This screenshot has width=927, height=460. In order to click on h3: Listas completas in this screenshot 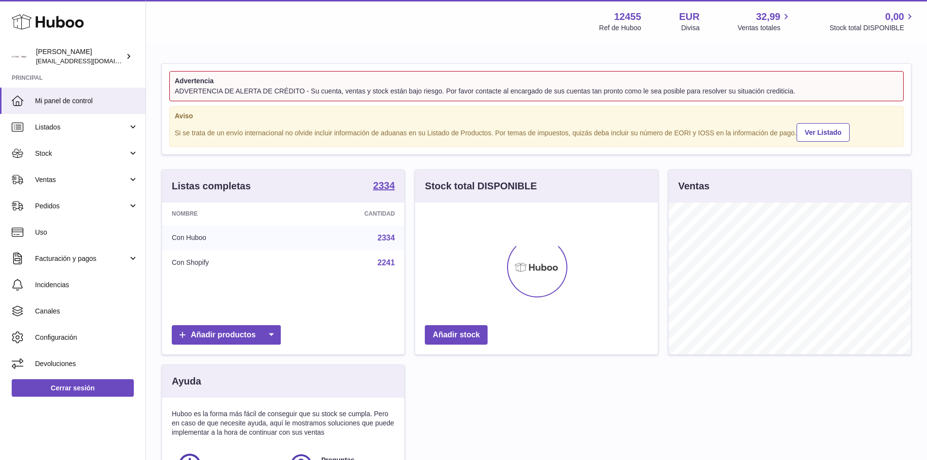, I will do `click(211, 186)`.